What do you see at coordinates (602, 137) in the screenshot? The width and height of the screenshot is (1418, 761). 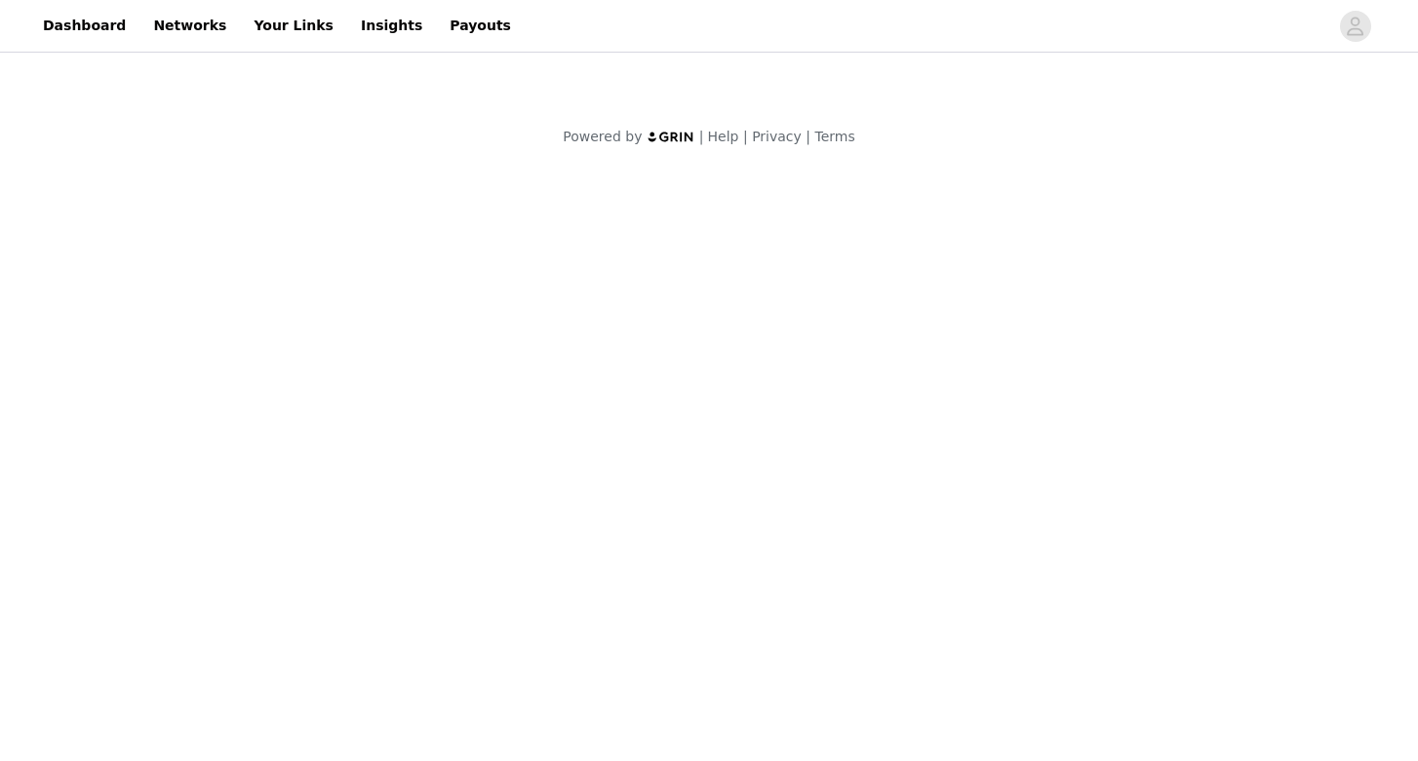 I see `span: Powered by` at bounding box center [602, 137].